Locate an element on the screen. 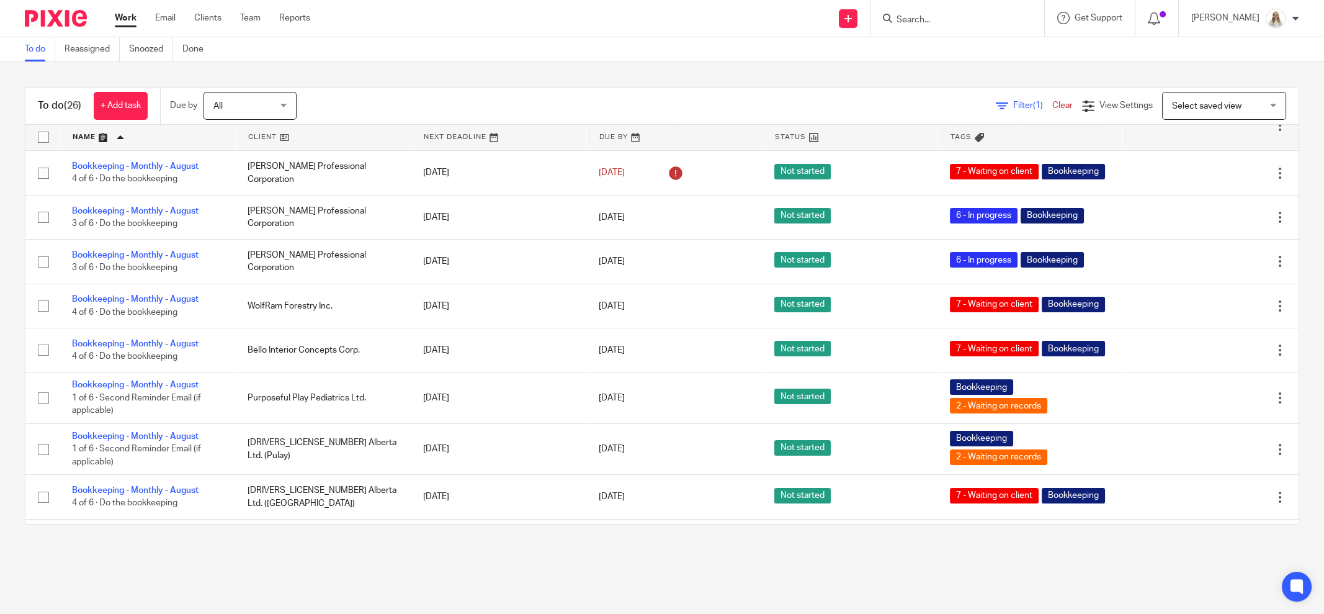  a: Reassigned is located at coordinates (92, 49).